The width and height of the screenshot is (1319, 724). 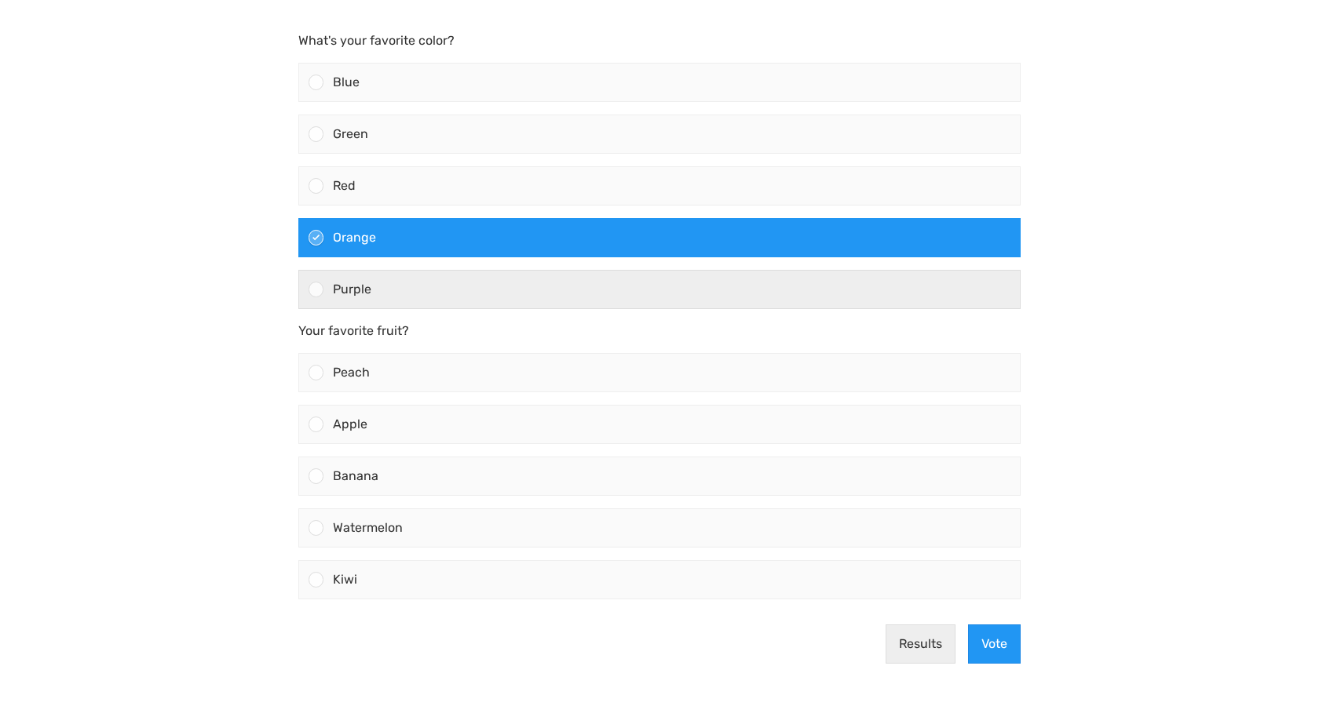 What do you see at coordinates (350, 424) in the screenshot?
I see `span: Apple` at bounding box center [350, 424].